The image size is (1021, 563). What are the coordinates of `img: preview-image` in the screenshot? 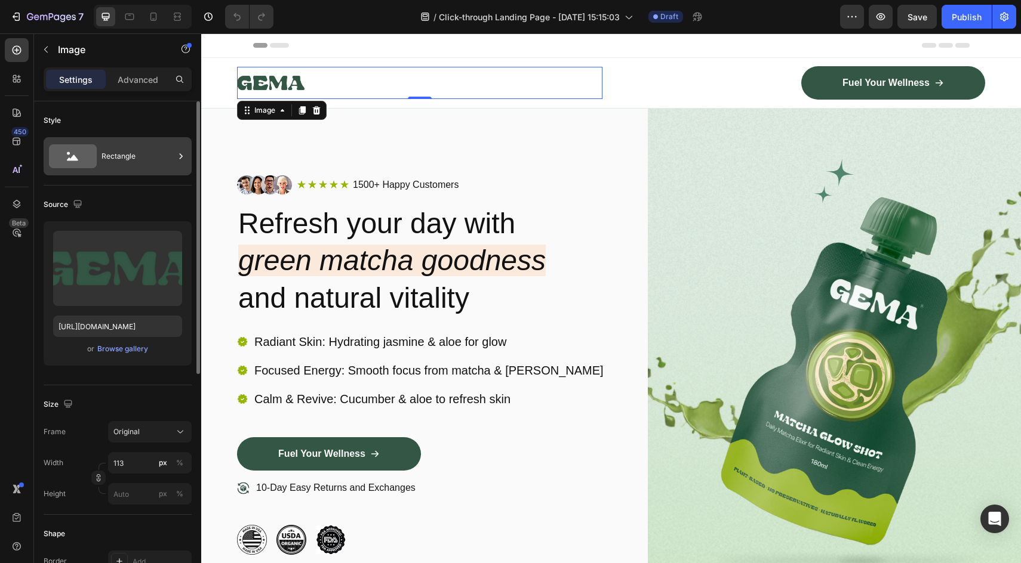 It's located at (118, 269).